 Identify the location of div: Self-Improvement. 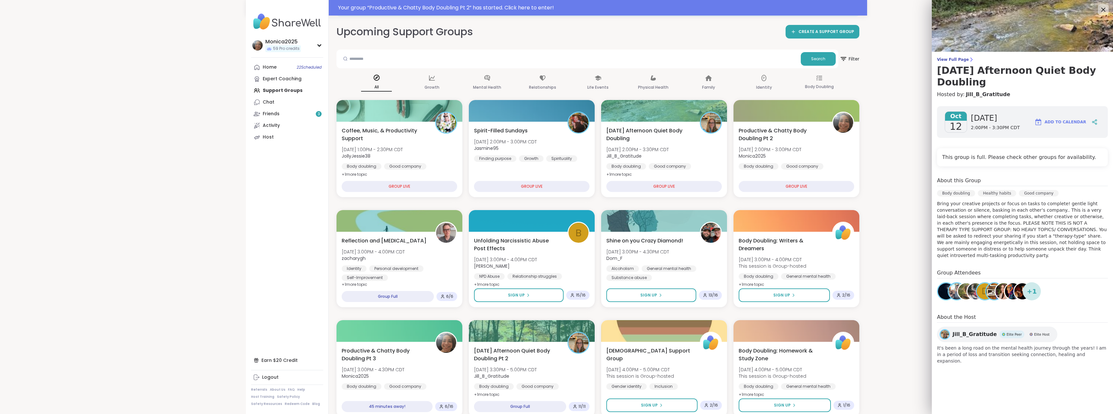
(365, 278).